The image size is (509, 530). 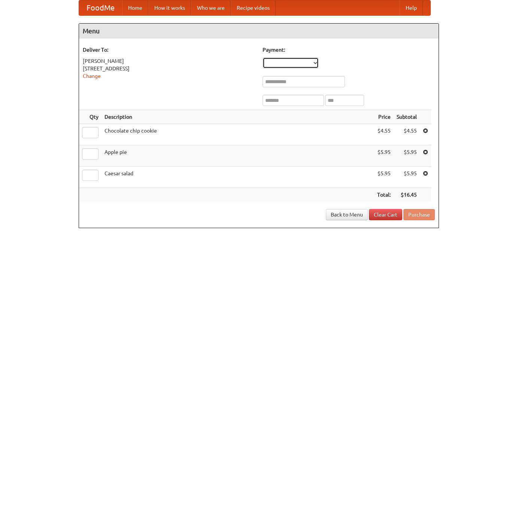 What do you see at coordinates (211, 8) in the screenshot?
I see `a: Who we are` at bounding box center [211, 8].